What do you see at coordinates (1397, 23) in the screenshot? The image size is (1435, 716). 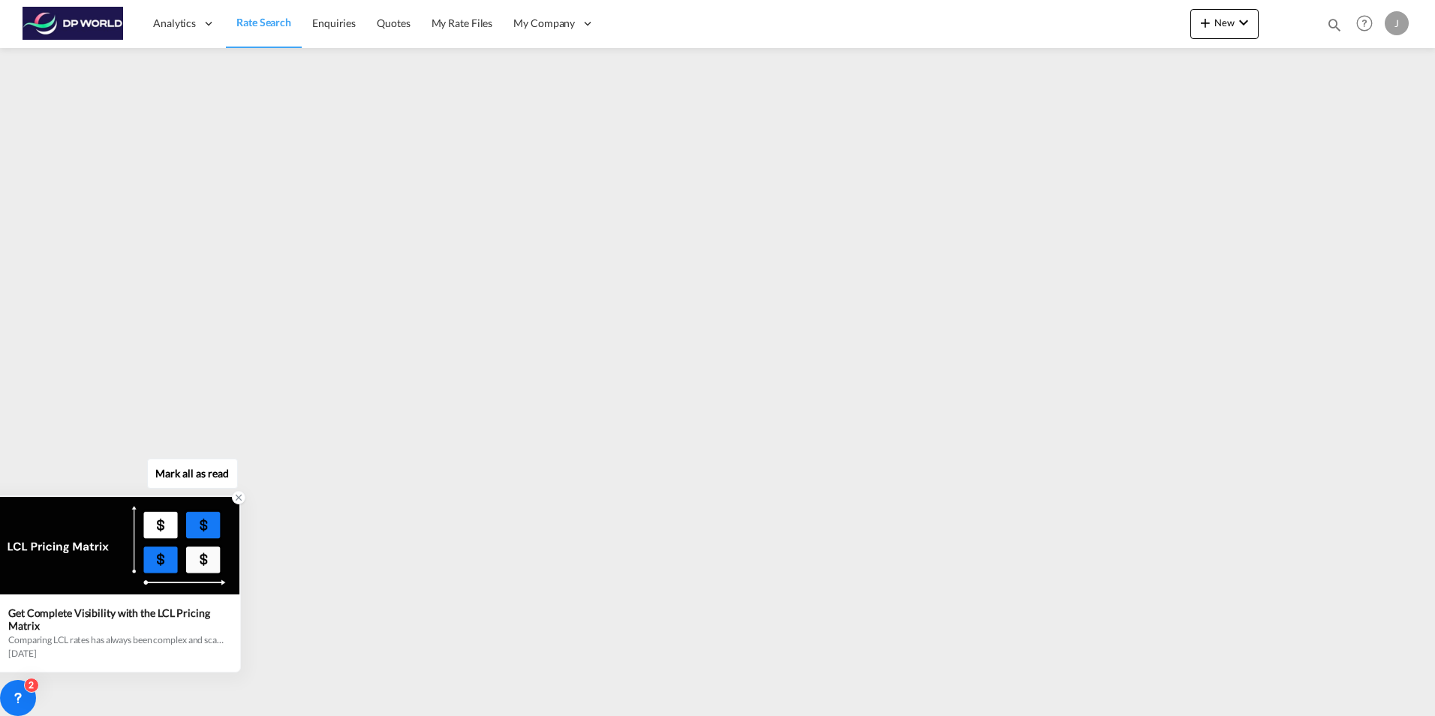 I see `div: J` at bounding box center [1397, 23].